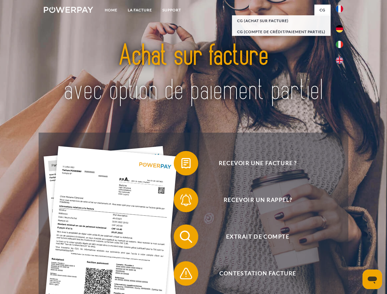  Describe the element at coordinates (254, 163) in the screenshot. I see `button: Recevoir une facture ?` at that location.